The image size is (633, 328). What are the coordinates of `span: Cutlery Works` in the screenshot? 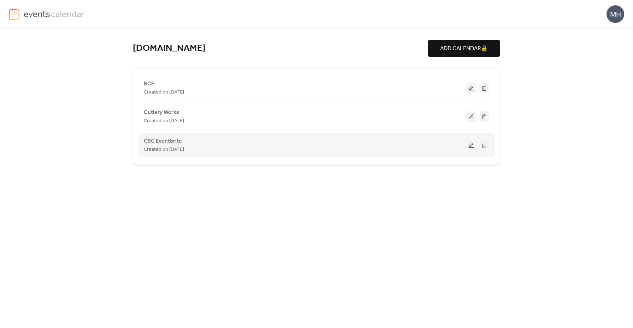 It's located at (161, 113).